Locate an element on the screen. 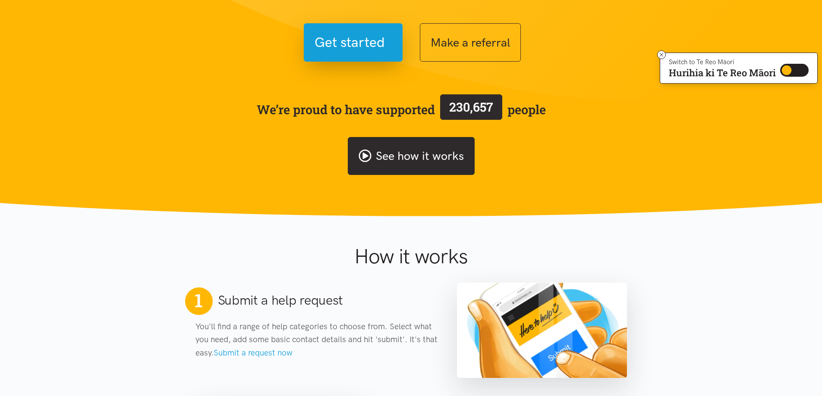 The width and height of the screenshot is (822, 396). h2: Submit a help request is located at coordinates (280, 301).